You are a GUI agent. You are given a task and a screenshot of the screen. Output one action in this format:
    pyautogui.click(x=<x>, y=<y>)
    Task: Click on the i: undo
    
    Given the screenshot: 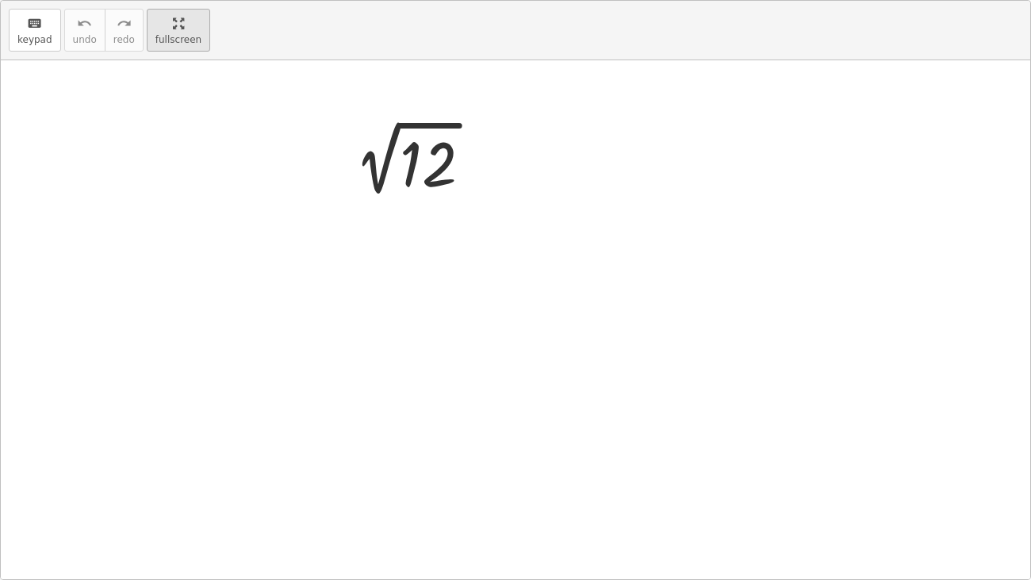 What is the action you would take?
    pyautogui.click(x=84, y=24)
    